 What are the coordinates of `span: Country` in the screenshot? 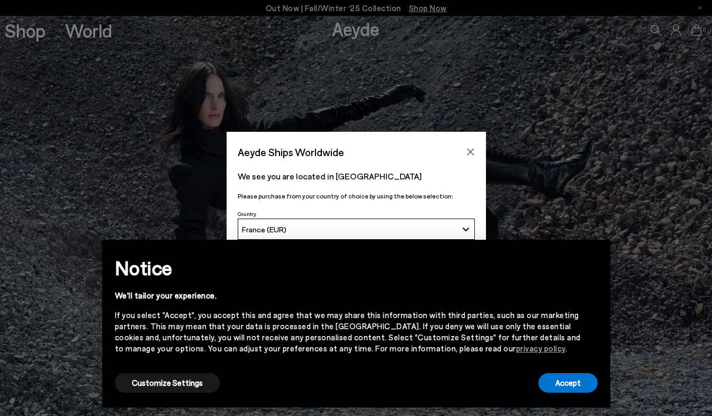 It's located at (247, 214).